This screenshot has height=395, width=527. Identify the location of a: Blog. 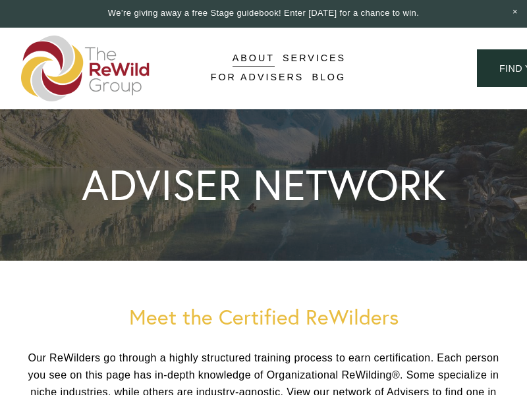
(328, 78).